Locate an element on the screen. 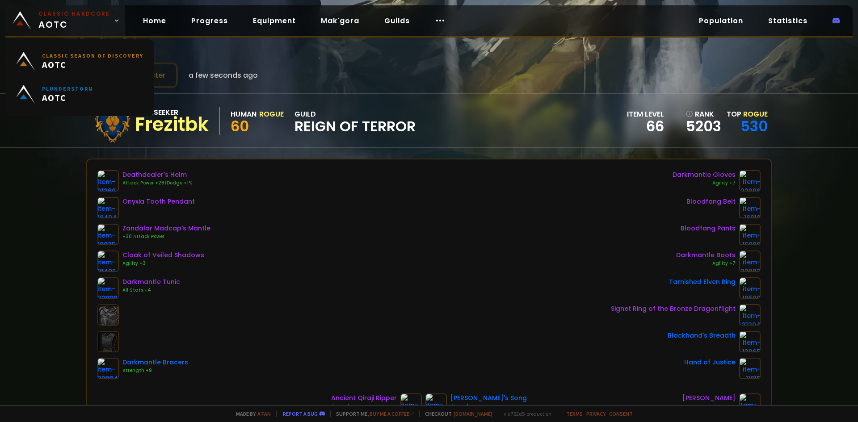  img: item-22004 is located at coordinates (108, 369).